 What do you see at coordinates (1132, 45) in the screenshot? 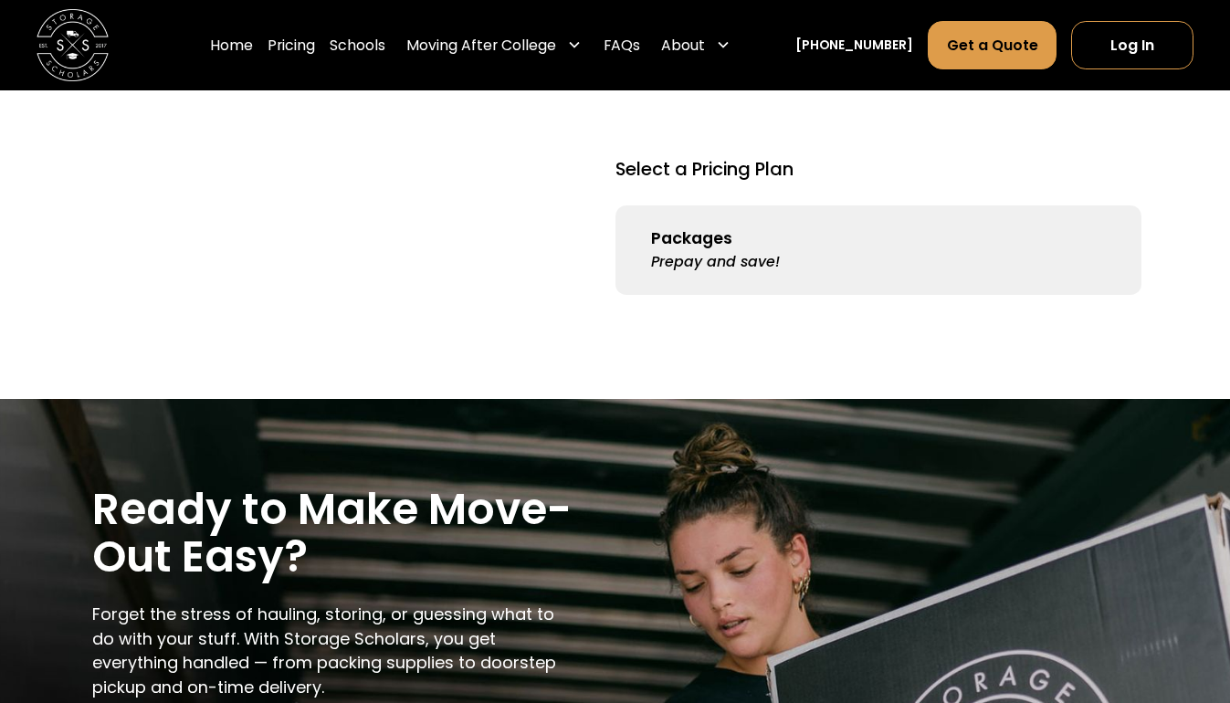
I see `a: Log In` at bounding box center [1132, 45].